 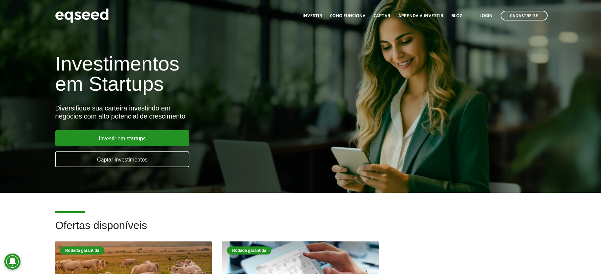 I want to click on h1: Investimentos em Startups, so click(x=200, y=74).